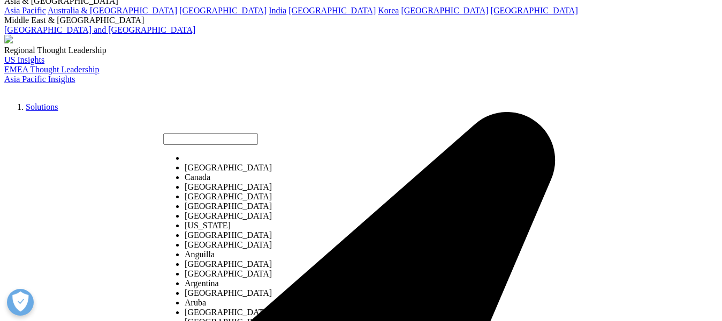 The height and width of the screenshot is (321, 722). I want to click on span: Asia Pacific Insights, so click(40, 79).